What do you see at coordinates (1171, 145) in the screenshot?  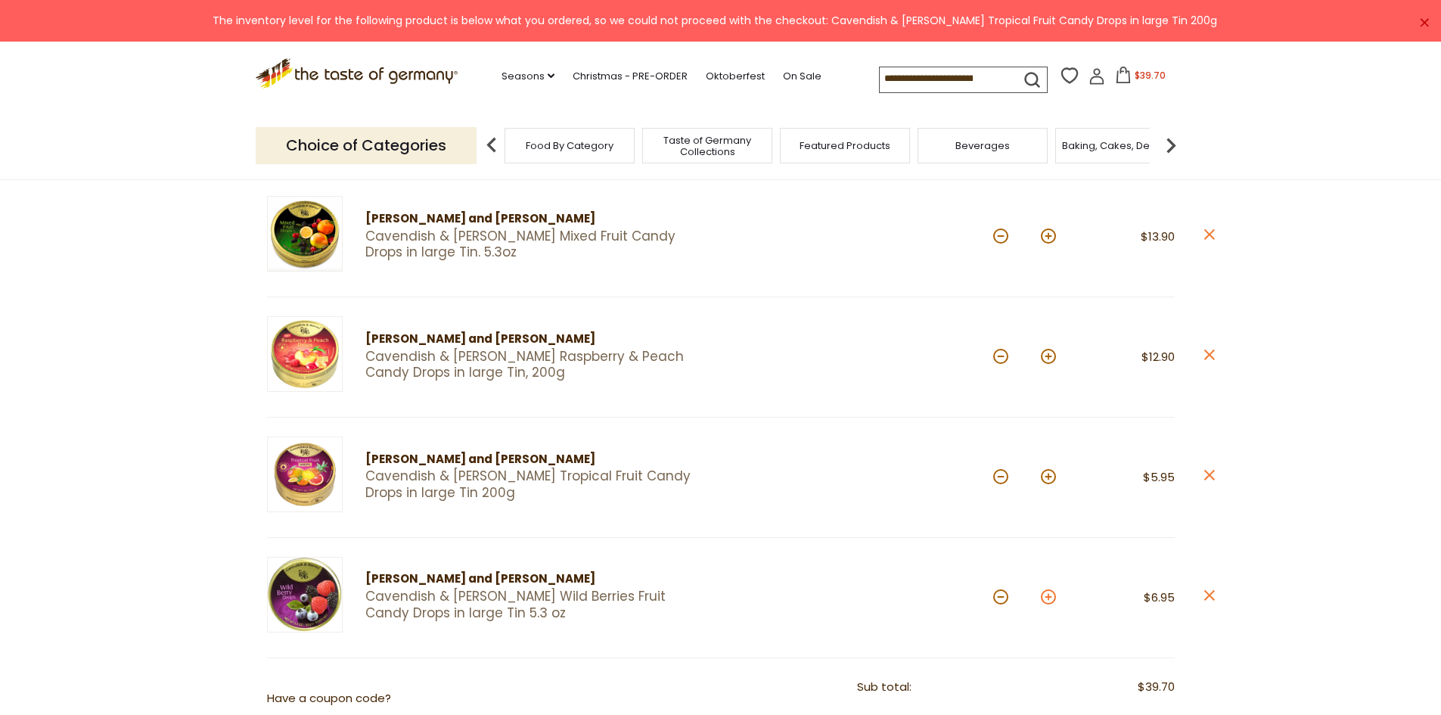 I see `img: next arrow` at bounding box center [1171, 145].